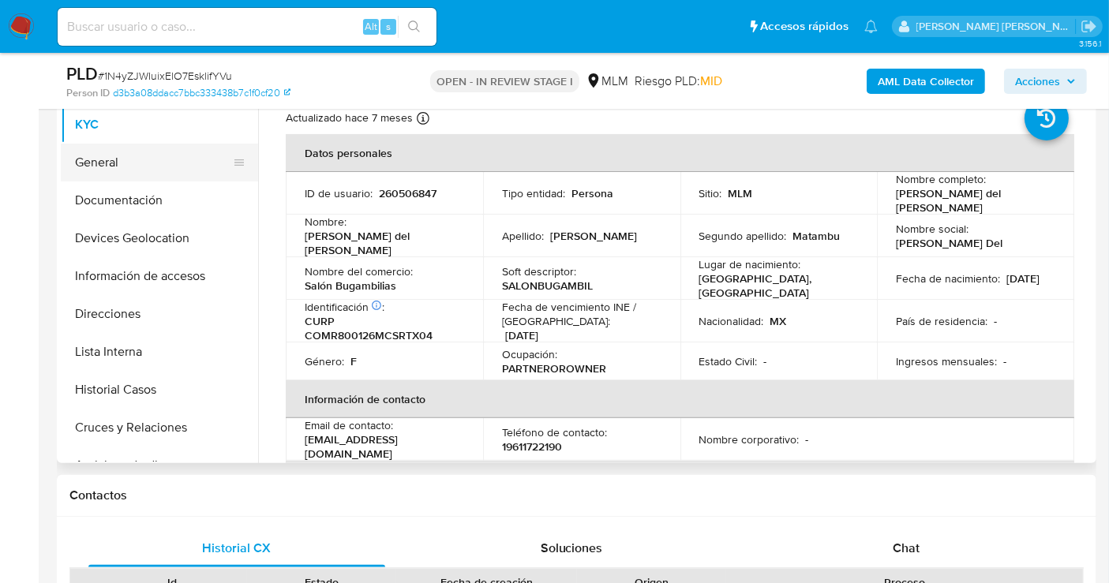 The width and height of the screenshot is (1109, 583). What do you see at coordinates (325, 222) in the screenshot?
I see `p: Nombre :` at bounding box center [325, 222].